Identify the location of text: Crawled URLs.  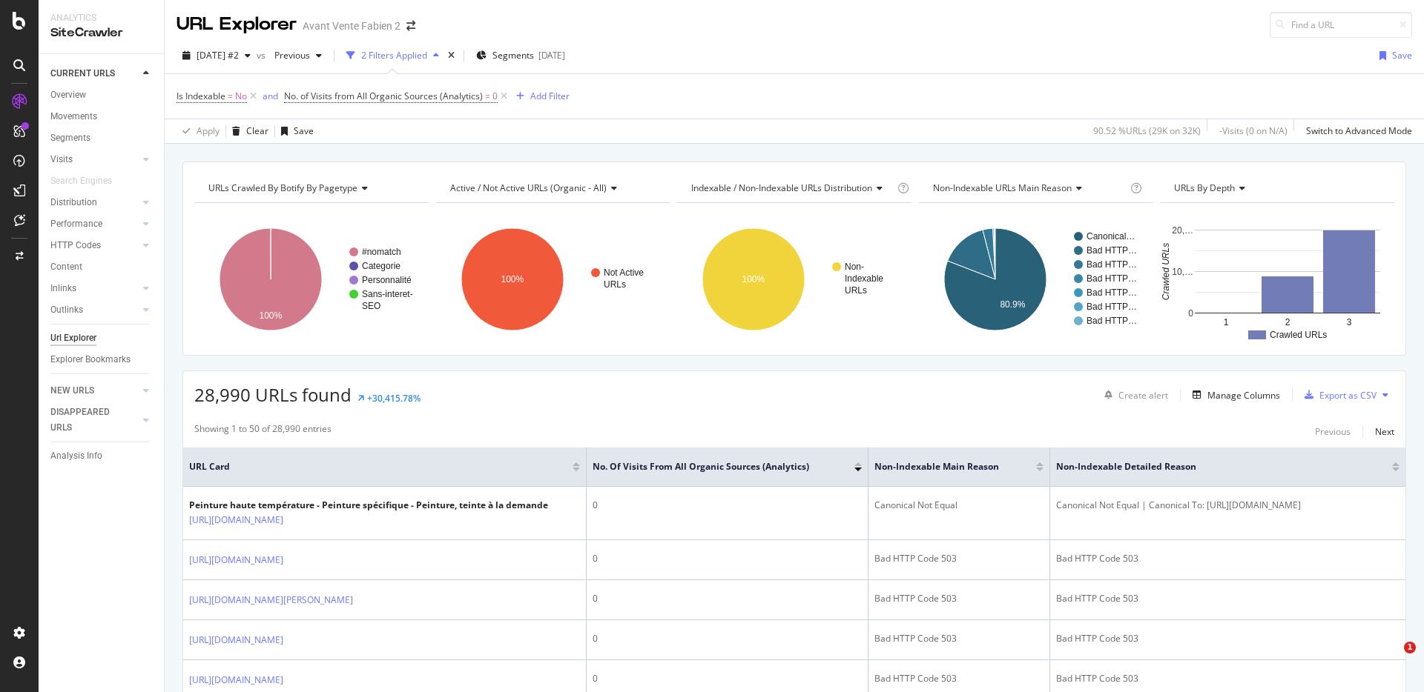
(1166, 271).